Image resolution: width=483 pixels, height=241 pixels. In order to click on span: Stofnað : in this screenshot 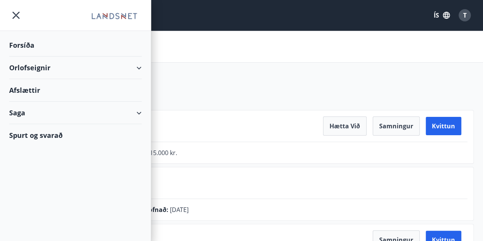, I will do `click(156, 210)`.